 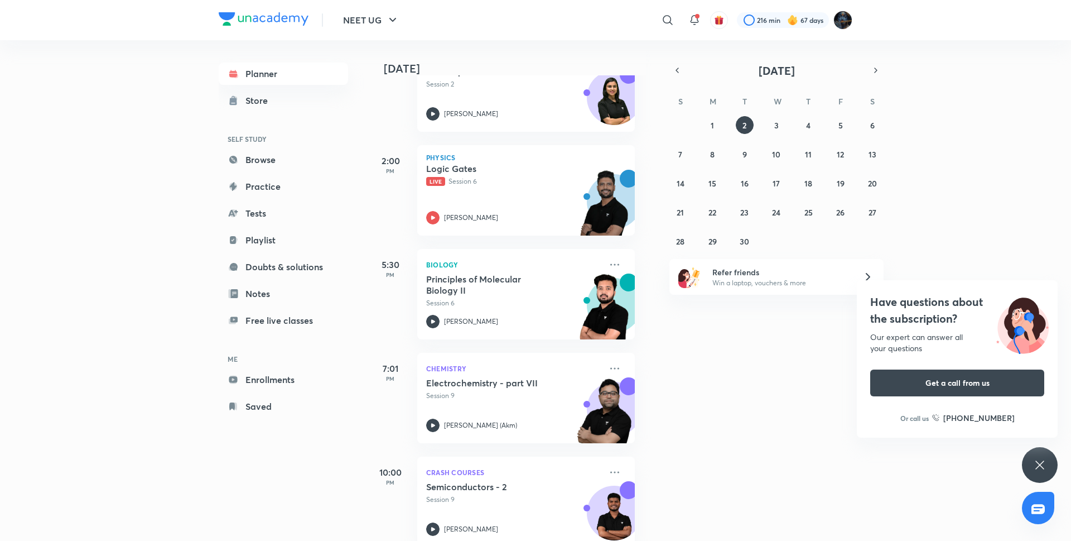 What do you see at coordinates (872, 212) in the screenshot?
I see `button: September 27, 2025` at bounding box center [872, 212].